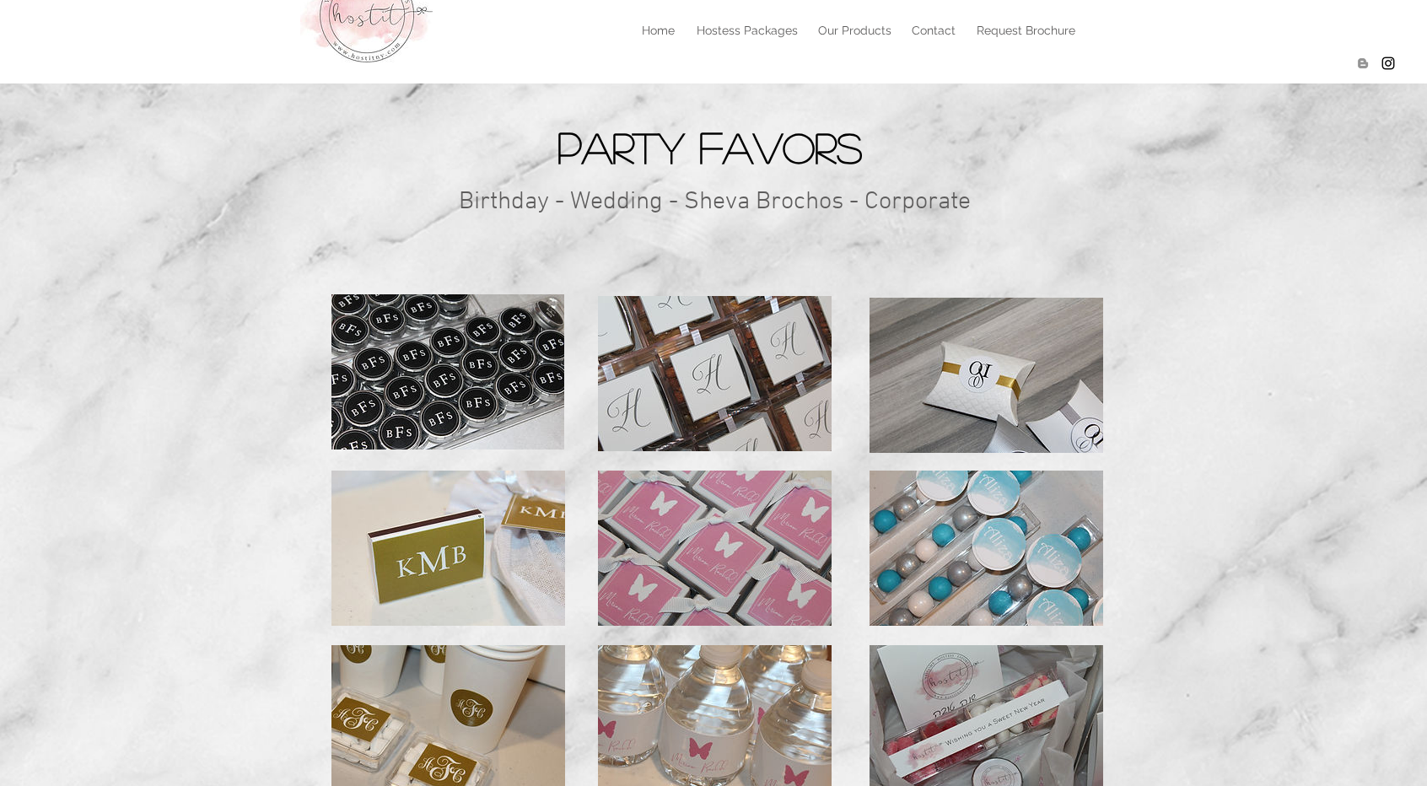  I want to click on img: IMG_4031.JPG, so click(448, 548).